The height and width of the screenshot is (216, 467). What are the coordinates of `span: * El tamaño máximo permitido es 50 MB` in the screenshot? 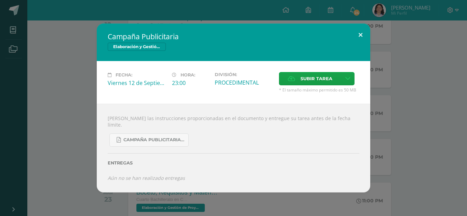 It's located at (319, 90).